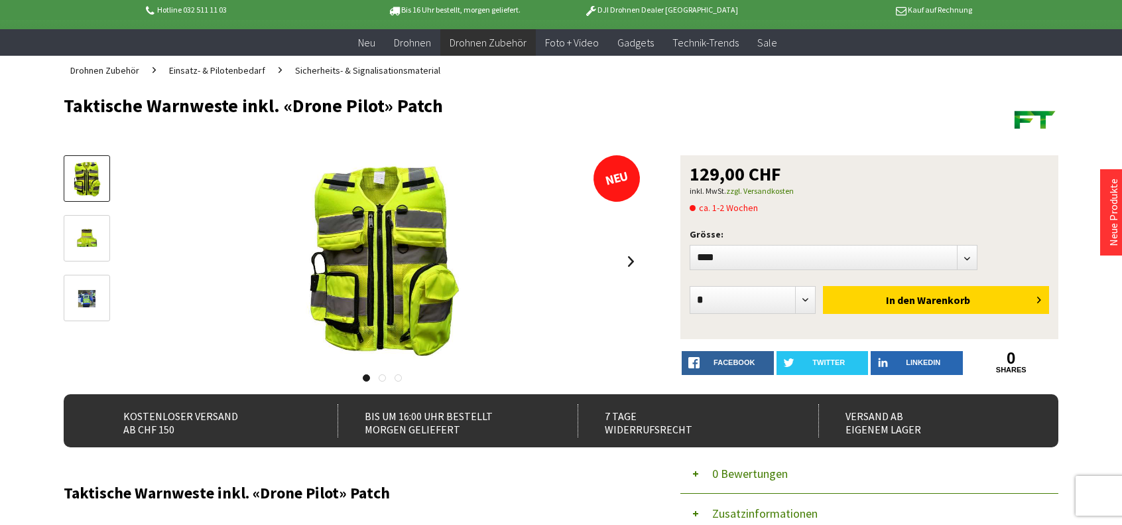 The image size is (1122, 525). What do you see at coordinates (1012, 358) in the screenshot?
I see `a: 0` at bounding box center [1012, 358].